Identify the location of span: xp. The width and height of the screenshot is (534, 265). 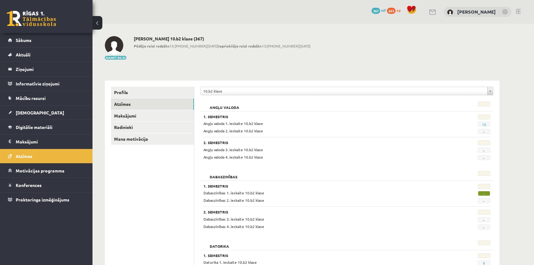
(398, 10).